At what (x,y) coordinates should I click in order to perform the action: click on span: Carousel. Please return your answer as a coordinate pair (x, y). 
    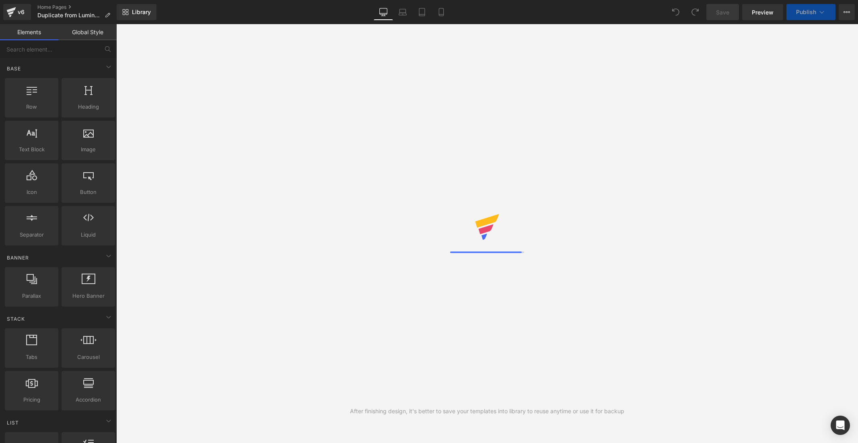
    Looking at the image, I should click on (88, 357).